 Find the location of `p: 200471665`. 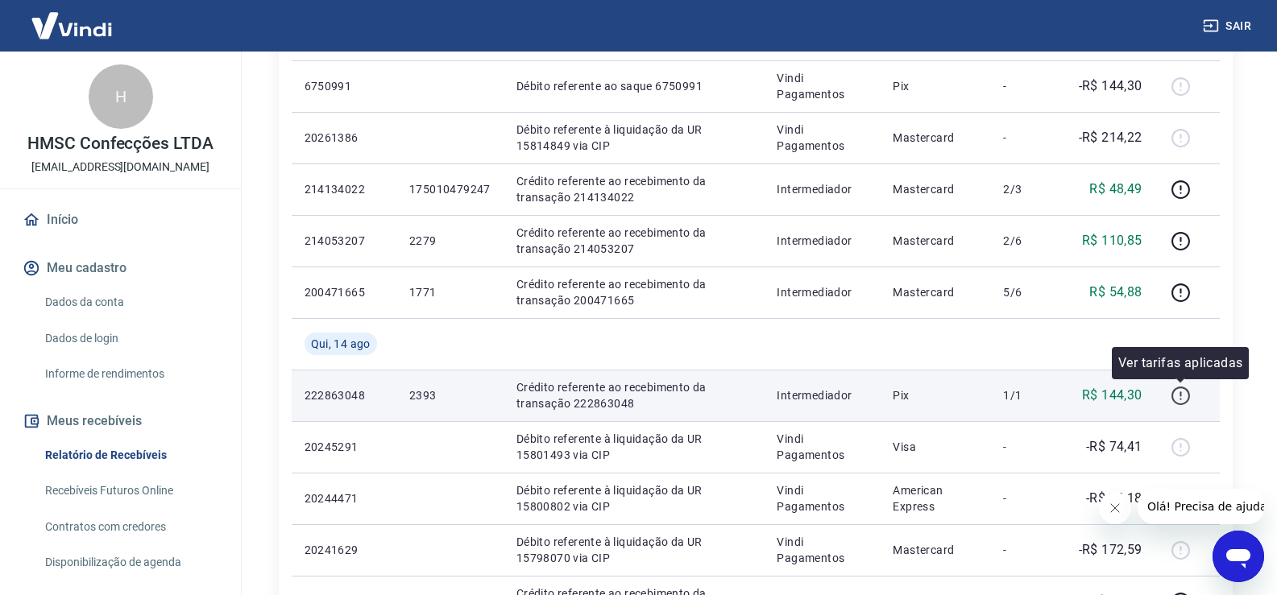

p: 200471665 is located at coordinates (344, 292).